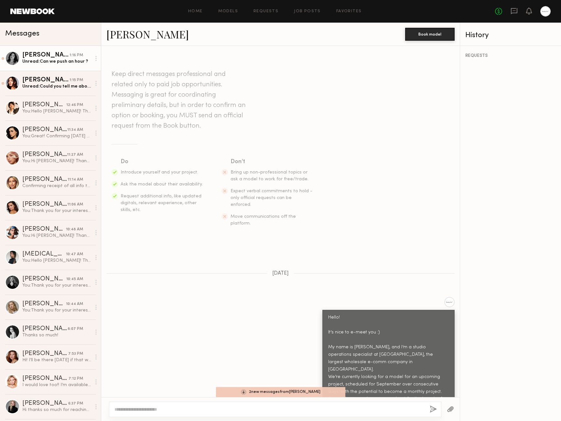 The height and width of the screenshot is (421, 561). I want to click on span: Messages, so click(22, 34).